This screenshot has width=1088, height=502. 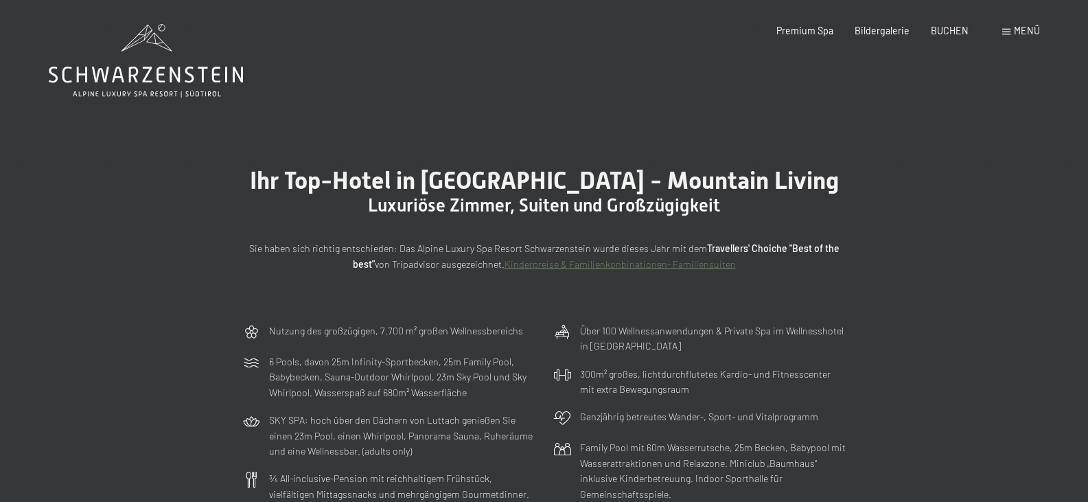 I want to click on p: Family Pool mit 60m Wasserrutsche, 25m Becken, Babypool mit Wasserattraktionen und Relaxzone. Min..., so click(x=713, y=471).